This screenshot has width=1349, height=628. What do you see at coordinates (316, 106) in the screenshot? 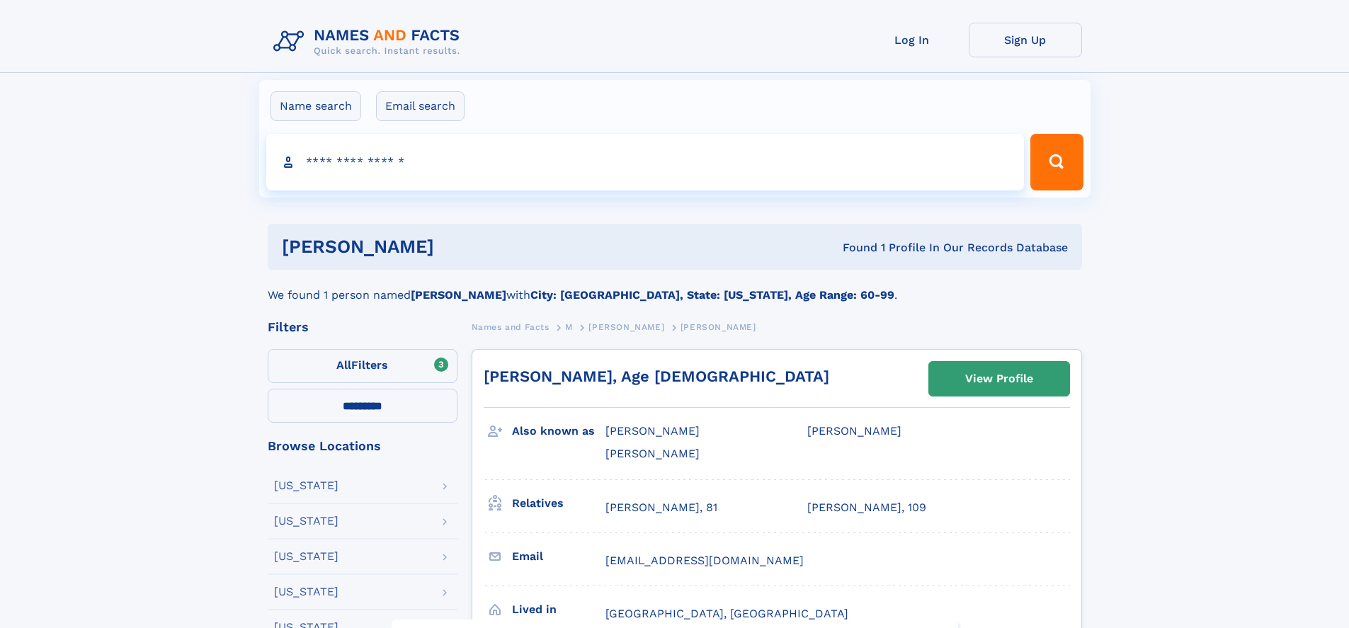
I see `label: Name search` at bounding box center [316, 106].